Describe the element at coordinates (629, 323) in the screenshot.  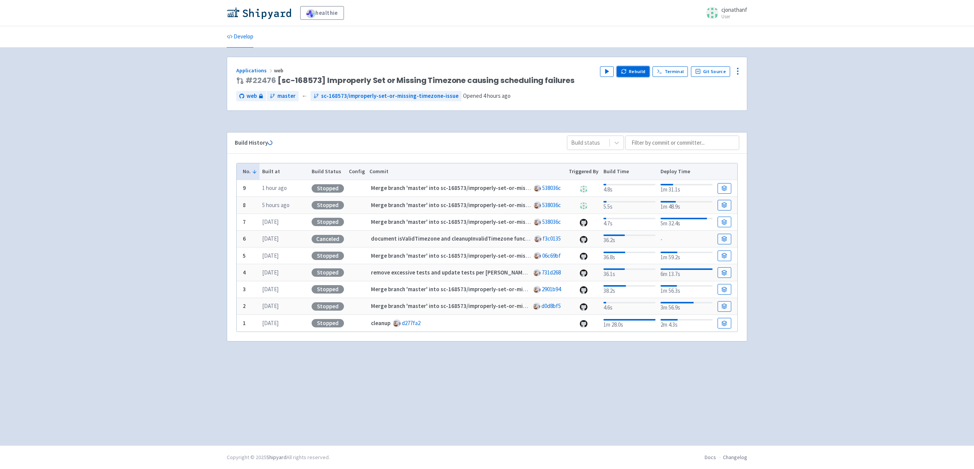
I see `div: 1m 28.0s` at that location.